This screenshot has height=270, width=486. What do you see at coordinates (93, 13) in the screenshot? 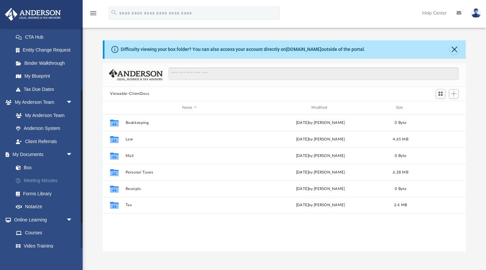
I see `i: menu` at bounding box center [93, 13].